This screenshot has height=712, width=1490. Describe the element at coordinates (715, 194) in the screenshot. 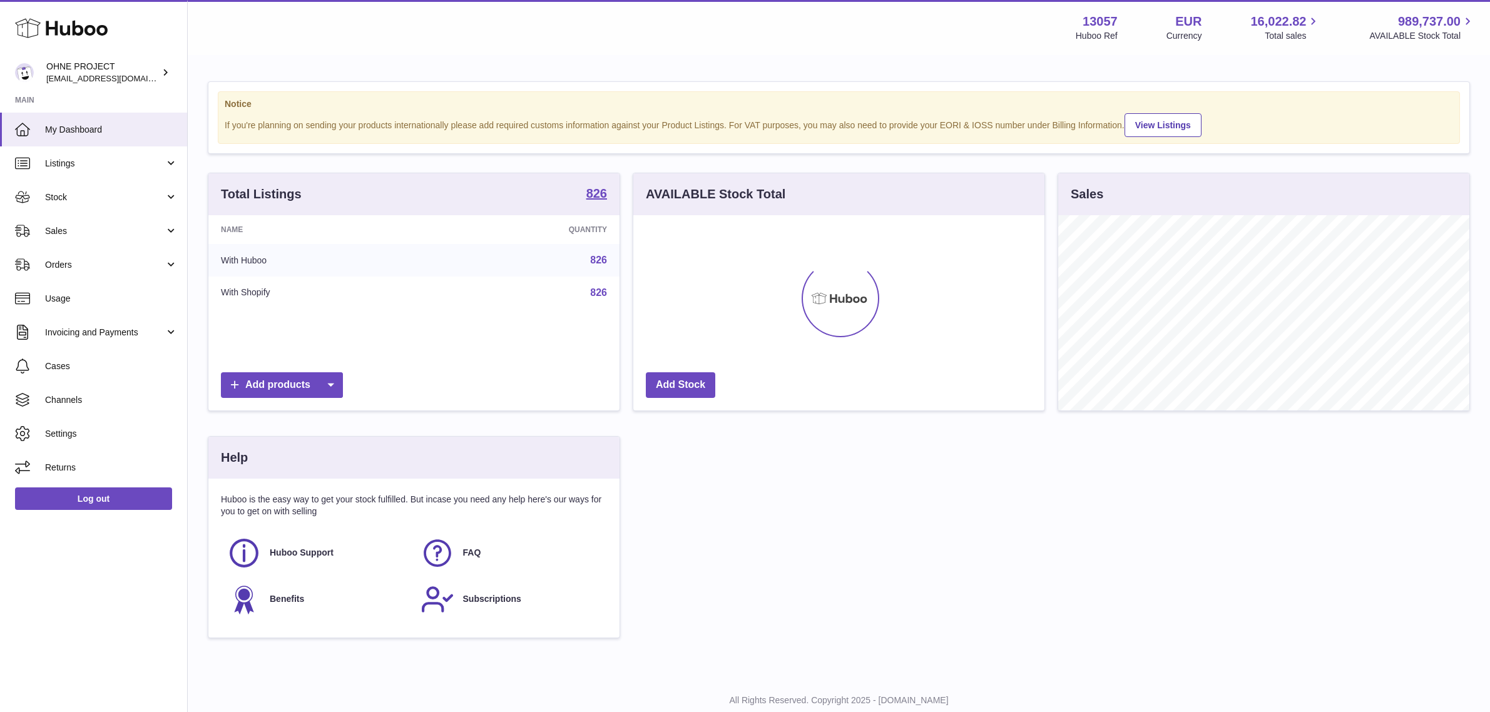

I see `h3: AVAILABLE Stock Total` at that location.